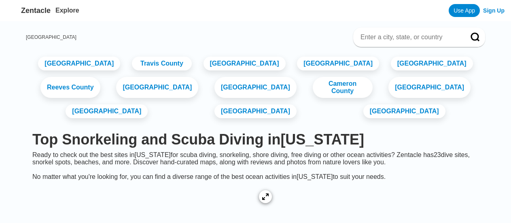  What do you see at coordinates (342, 87) in the screenshot?
I see `a: Cameron County` at bounding box center [342, 87].